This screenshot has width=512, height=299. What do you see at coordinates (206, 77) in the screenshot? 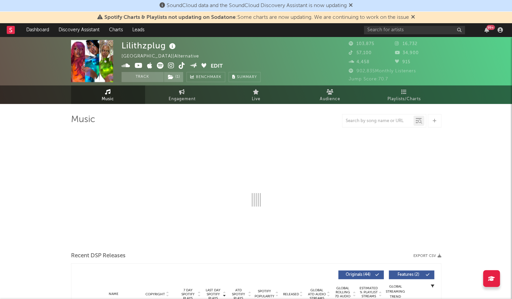
I see `a: Benchmark` at bounding box center [206, 77].